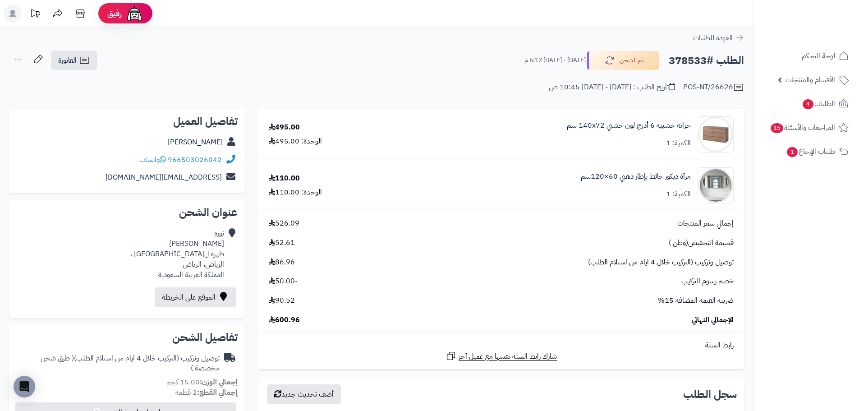  Describe the element at coordinates (295, 141) in the screenshot. I see `div: الوحدة: 495.00` at that location.